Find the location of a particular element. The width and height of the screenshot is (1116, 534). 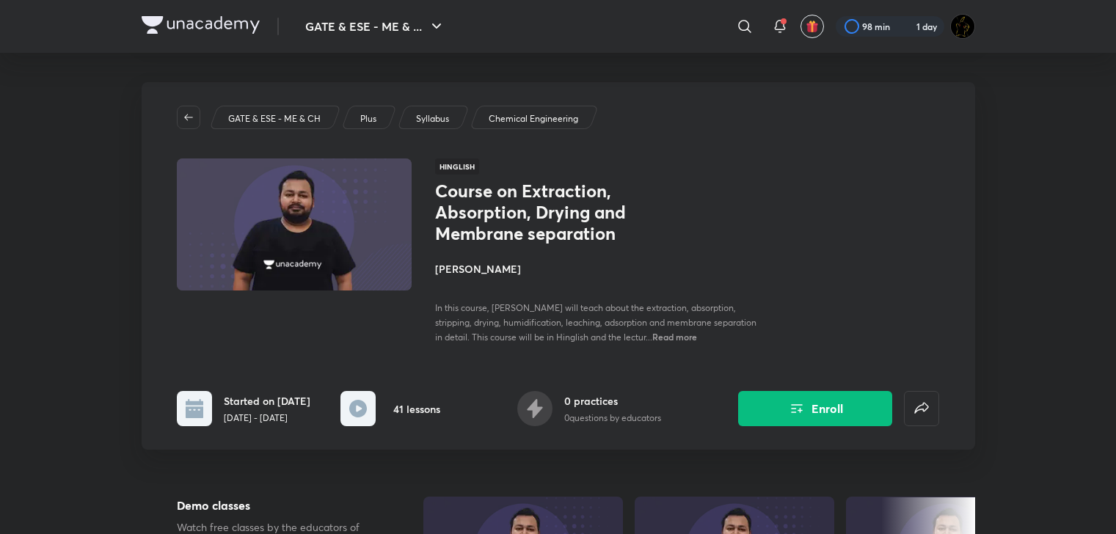

a: GATE & ESE - ME & CH is located at coordinates (274, 119).